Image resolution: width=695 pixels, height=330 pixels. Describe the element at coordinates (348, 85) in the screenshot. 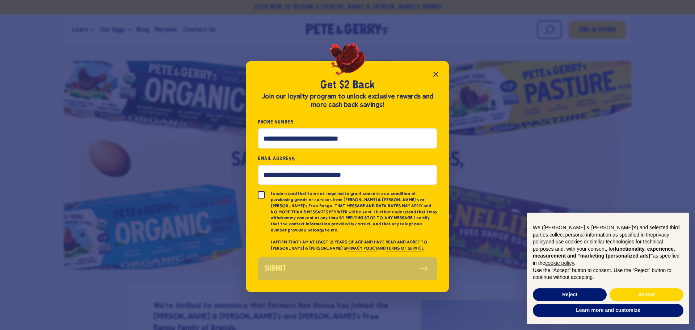

I see `h2: Get $2 Back` at that location.